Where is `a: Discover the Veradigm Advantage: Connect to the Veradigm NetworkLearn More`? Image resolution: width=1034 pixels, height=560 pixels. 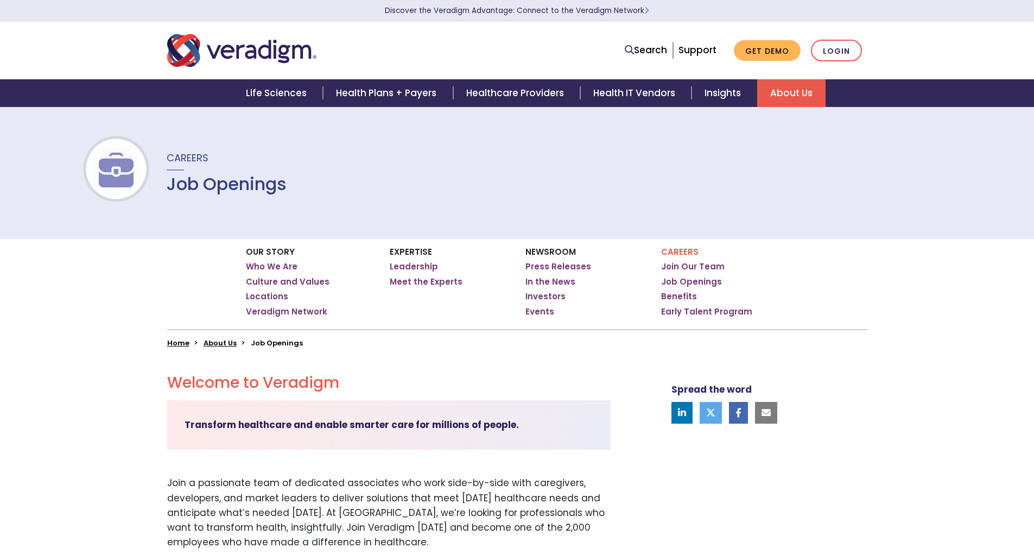 a: Discover the Veradigm Advantage: Connect to the Veradigm NetworkLearn More is located at coordinates (517, 10).